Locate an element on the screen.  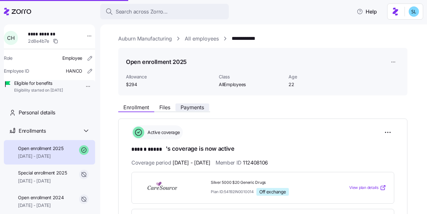
img: 7c620d928e46699fcfb78cede4daf1d1 is located at coordinates (414, 12).